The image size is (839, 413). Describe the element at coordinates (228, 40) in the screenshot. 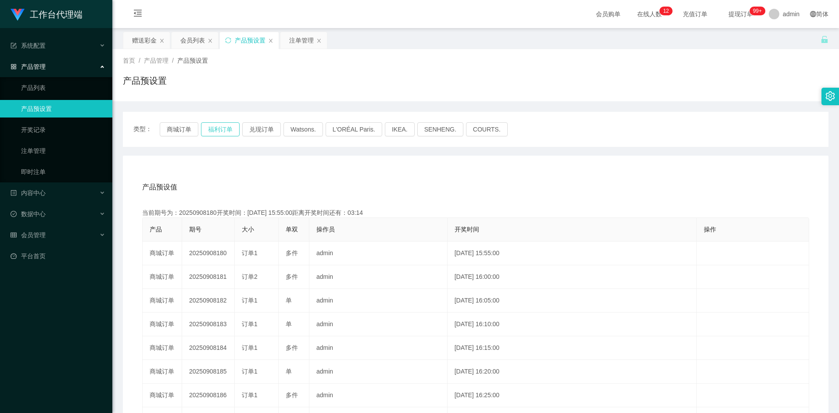

I see `i: 图标: sync` at that location.